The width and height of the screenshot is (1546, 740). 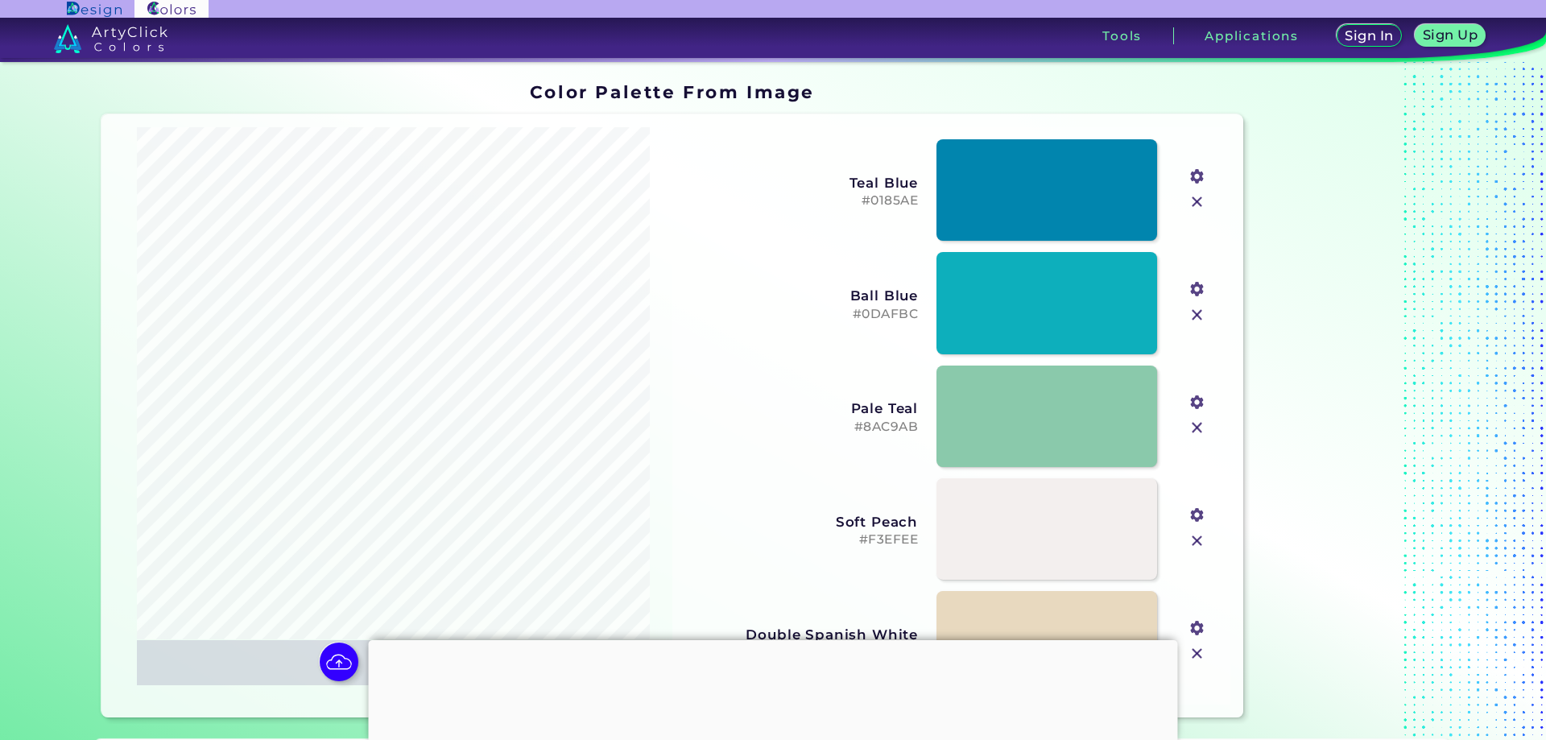 I want to click on h5: #F3EFEE, so click(x=802, y=539).